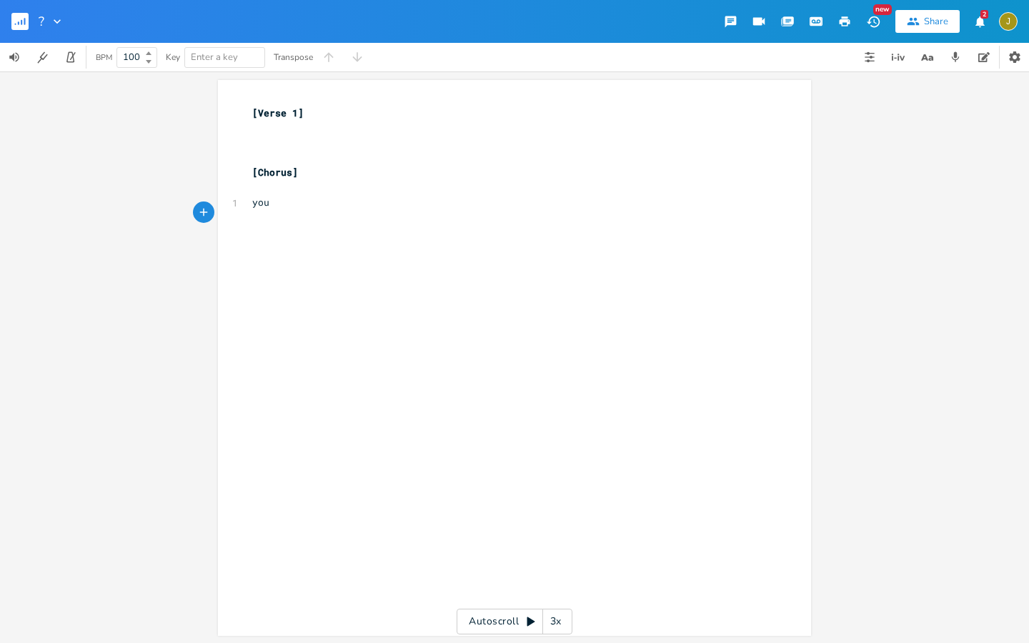  I want to click on div: 3x, so click(556, 622).